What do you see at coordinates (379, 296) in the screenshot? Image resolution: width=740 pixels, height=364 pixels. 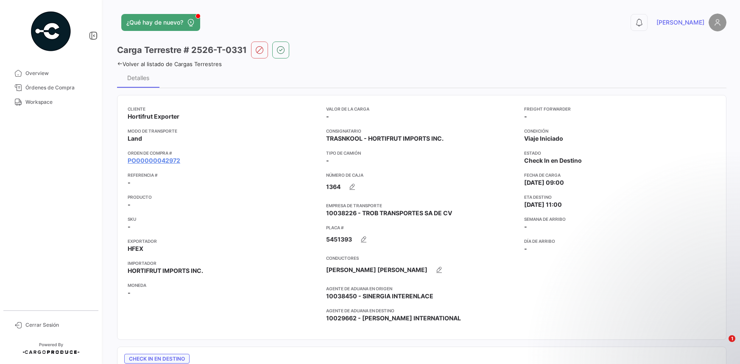 I see `span: 10038450 - SINERGIA INTERENLACE` at bounding box center [379, 296].